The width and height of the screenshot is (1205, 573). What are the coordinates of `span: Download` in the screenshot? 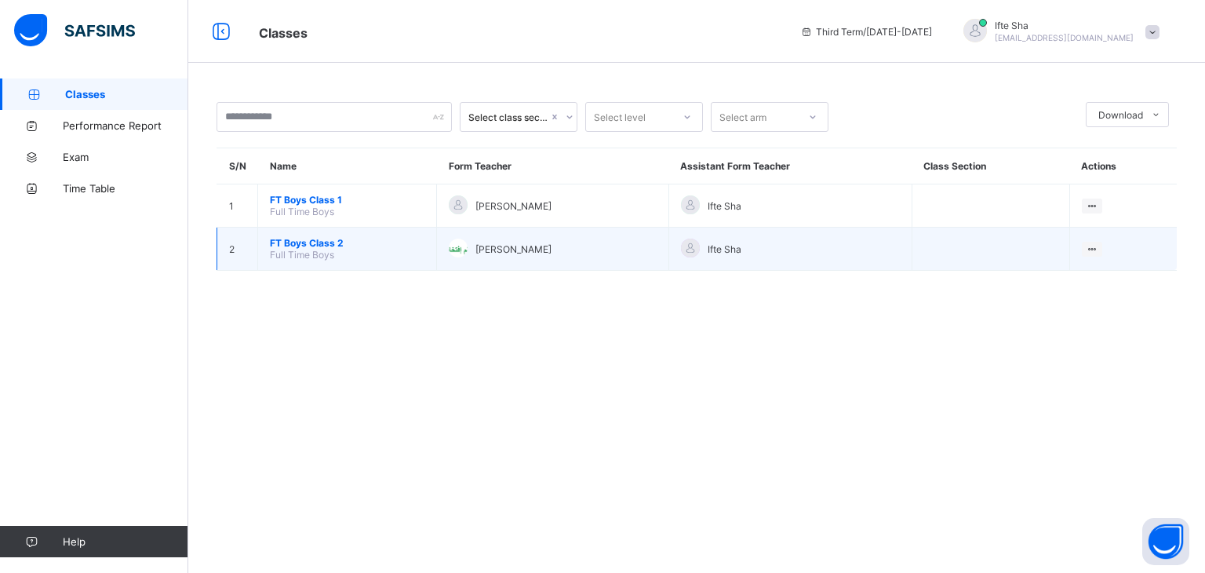 It's located at (1120, 115).